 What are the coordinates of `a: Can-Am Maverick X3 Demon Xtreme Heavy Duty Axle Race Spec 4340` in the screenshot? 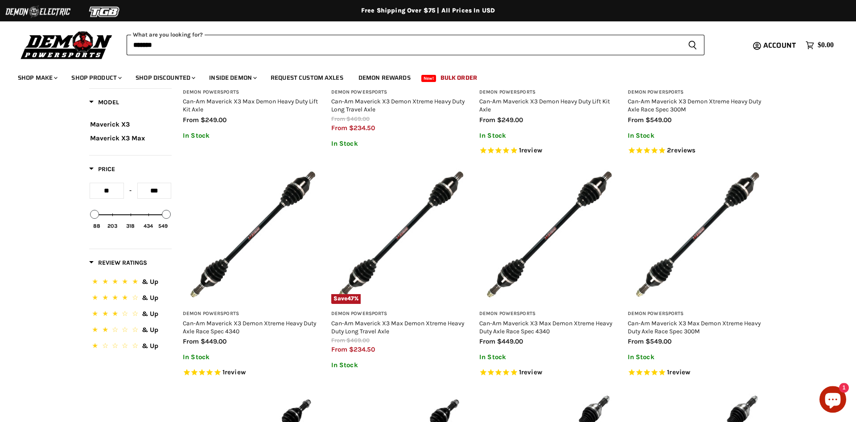 It's located at (249, 327).